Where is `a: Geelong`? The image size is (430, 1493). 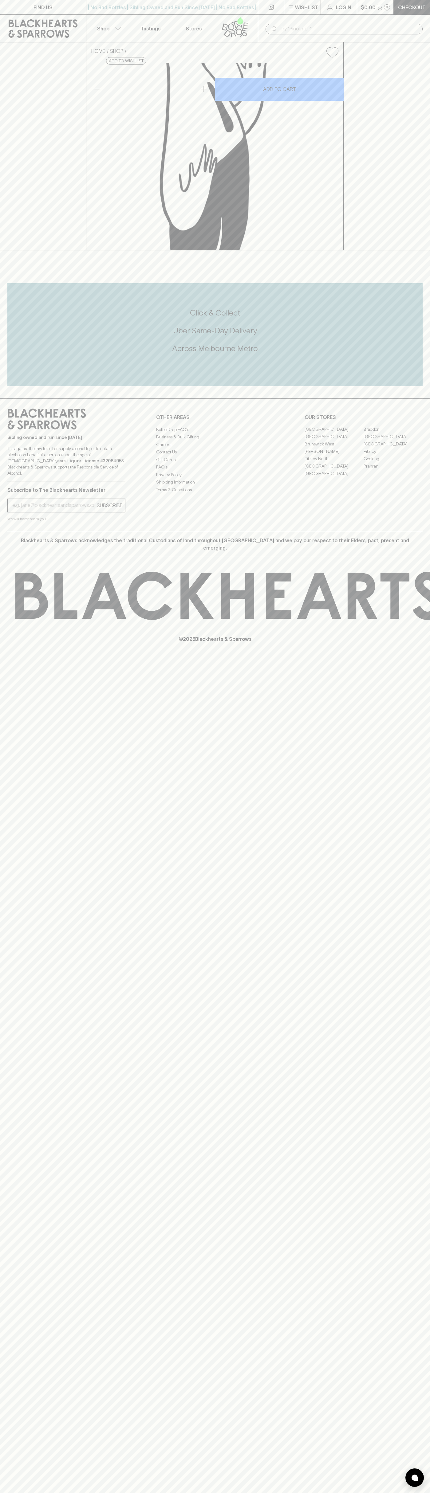 a: Geelong is located at coordinates (393, 459).